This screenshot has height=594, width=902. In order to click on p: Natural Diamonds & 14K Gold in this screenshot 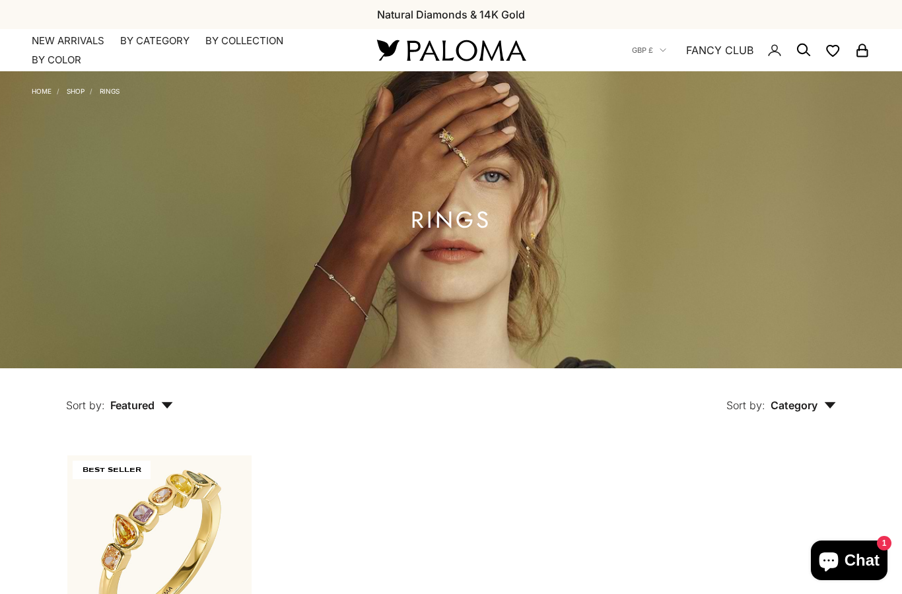, I will do `click(451, 15)`.